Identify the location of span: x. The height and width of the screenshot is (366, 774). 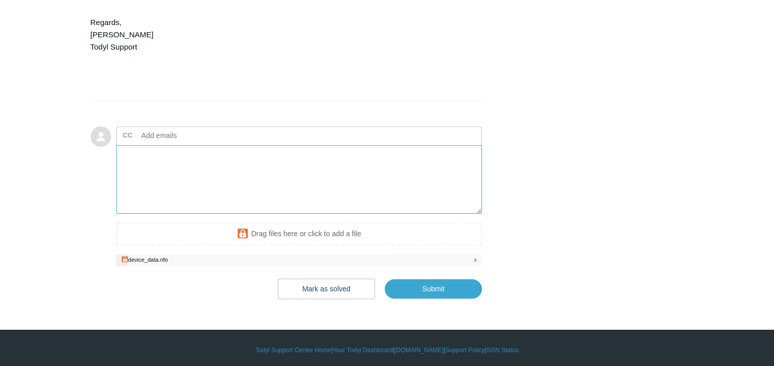
(475, 260).